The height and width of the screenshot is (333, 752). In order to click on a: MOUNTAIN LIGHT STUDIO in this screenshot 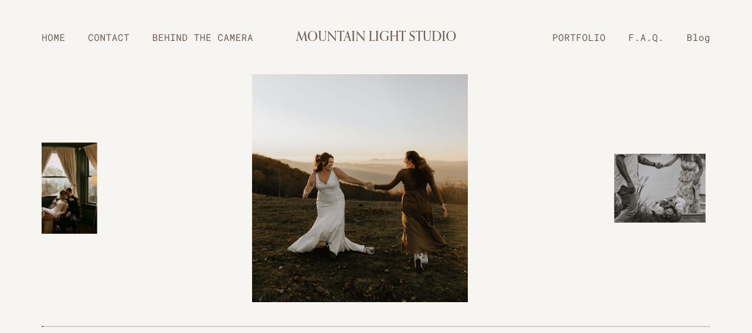, I will do `click(376, 37)`.